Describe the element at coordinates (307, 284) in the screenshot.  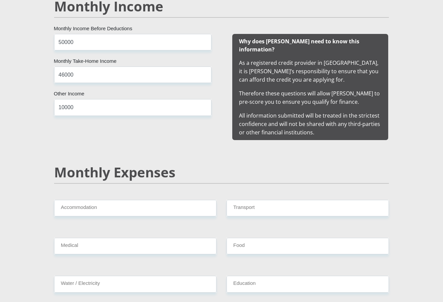
I see `input: Expenses - Education` at that location.